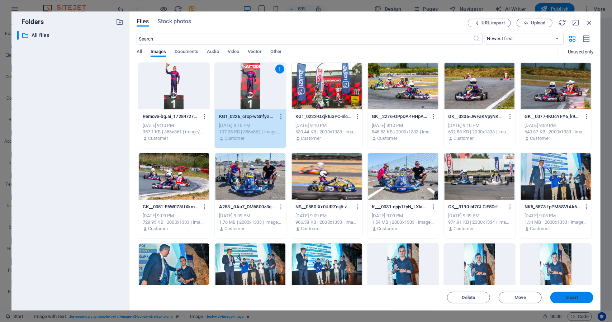  What do you see at coordinates (305, 39) in the screenshot?
I see `input: Search` at bounding box center [305, 39].